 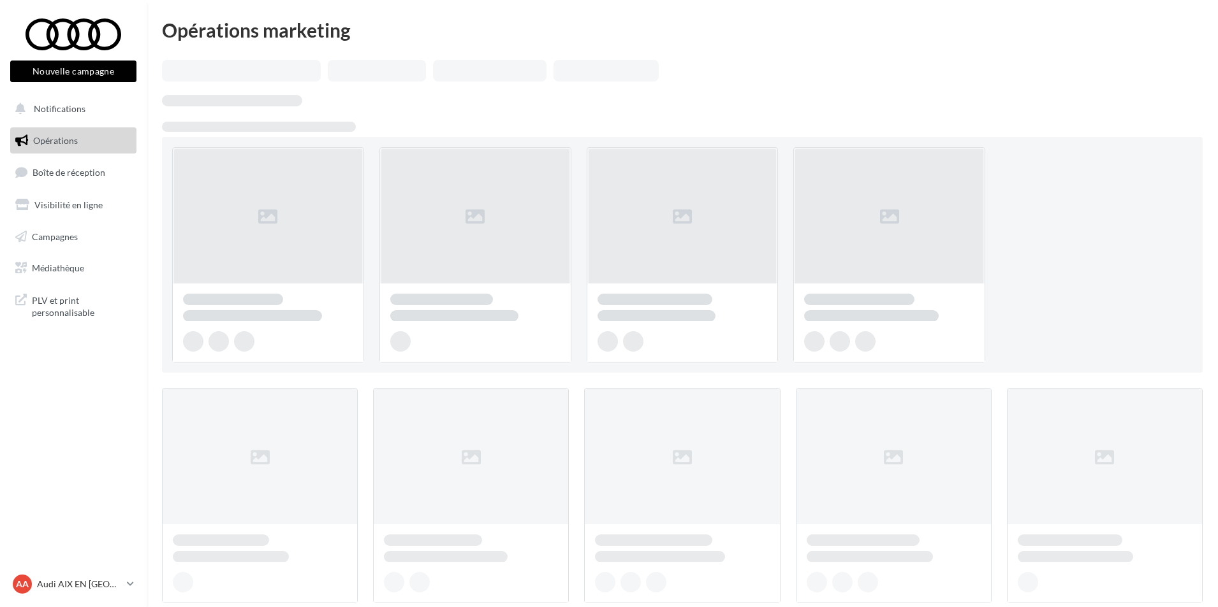 What do you see at coordinates (73, 71) in the screenshot?
I see `button: Nouvelle campagne` at bounding box center [73, 71].